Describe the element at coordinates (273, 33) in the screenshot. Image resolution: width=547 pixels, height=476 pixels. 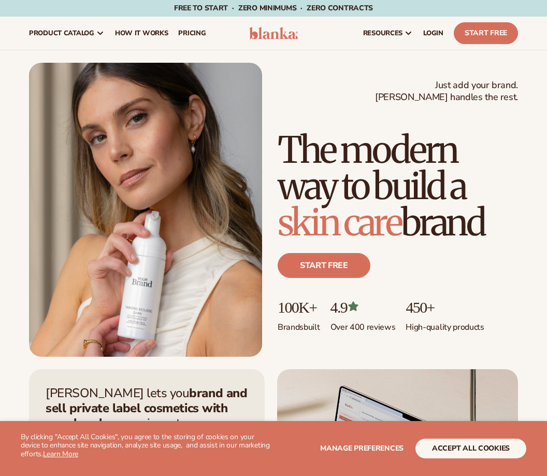
I see `img: logo` at that location.